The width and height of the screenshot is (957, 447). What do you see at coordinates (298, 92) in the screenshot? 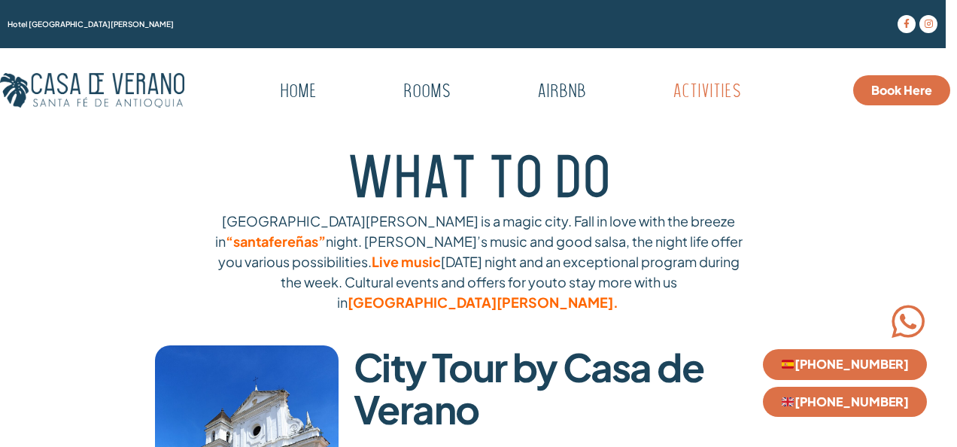
I see `a: Home` at bounding box center [298, 92].